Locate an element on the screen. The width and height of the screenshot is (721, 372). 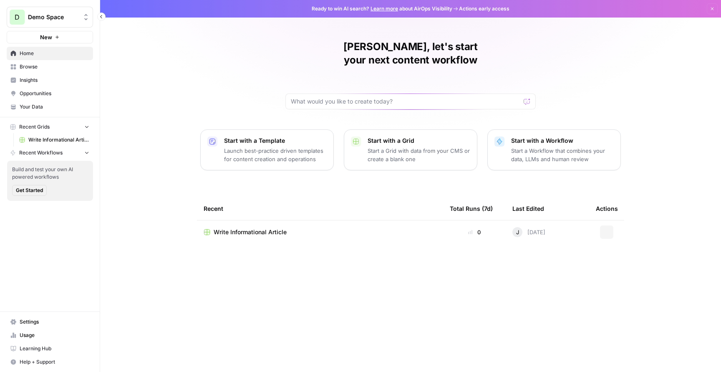
a: Settings is located at coordinates (50, 322).